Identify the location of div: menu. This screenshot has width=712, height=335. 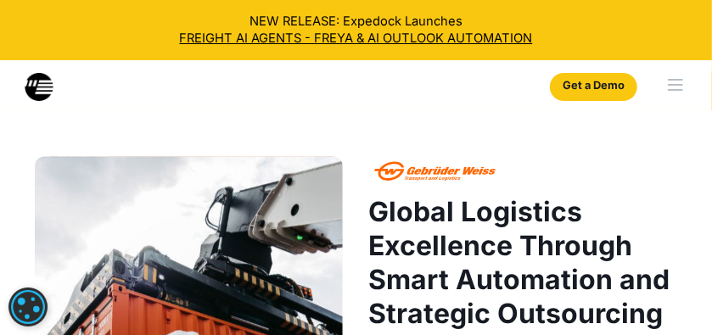
(677, 85).